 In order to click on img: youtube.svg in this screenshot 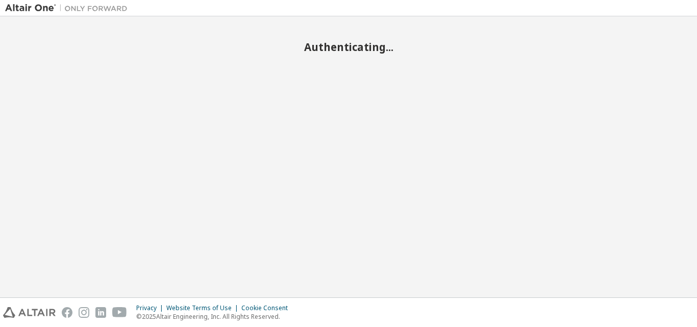, I will do `click(119, 312)`.